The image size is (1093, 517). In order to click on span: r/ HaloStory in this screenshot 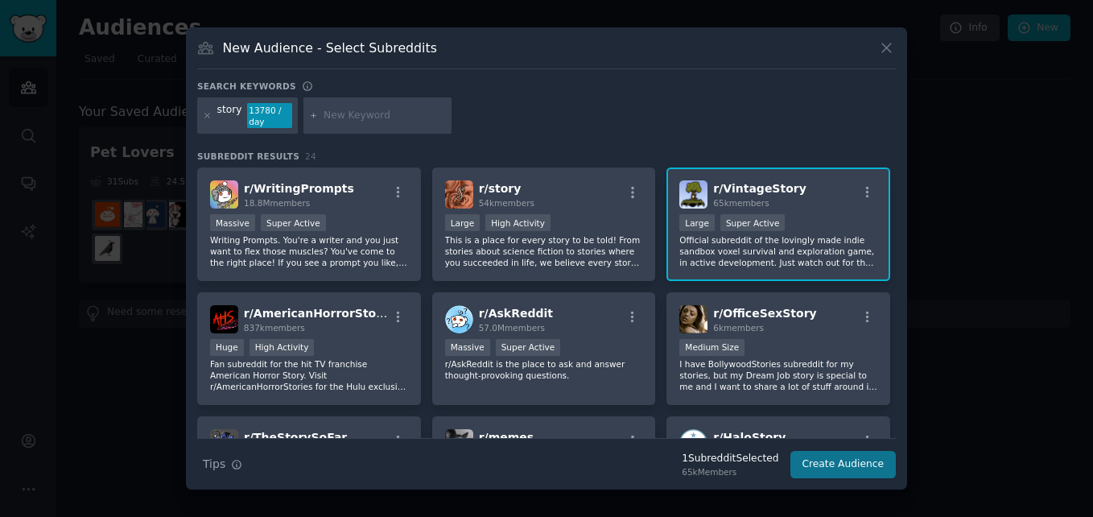, I will do `click(749, 437)`.